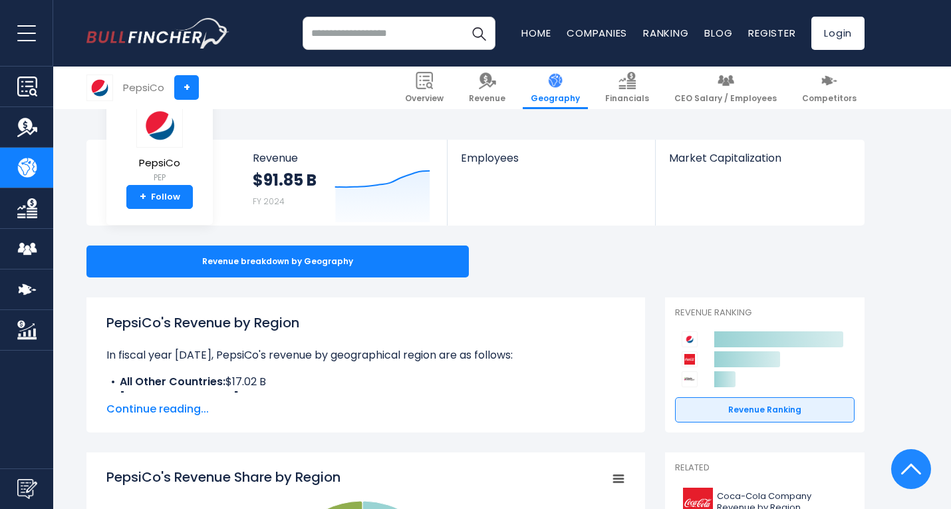  Describe the element at coordinates (160, 163) in the screenshot. I see `span: PepsiCo` at that location.